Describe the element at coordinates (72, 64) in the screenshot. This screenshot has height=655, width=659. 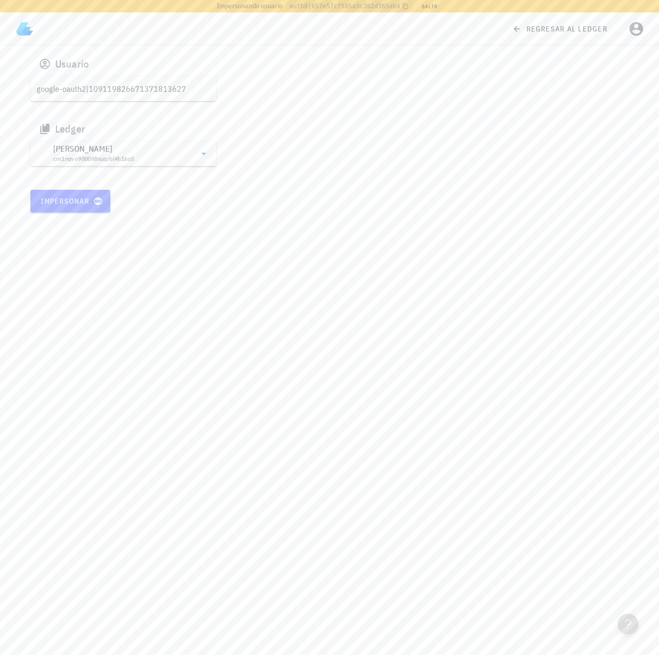
I see `span: Usuario` at that location.